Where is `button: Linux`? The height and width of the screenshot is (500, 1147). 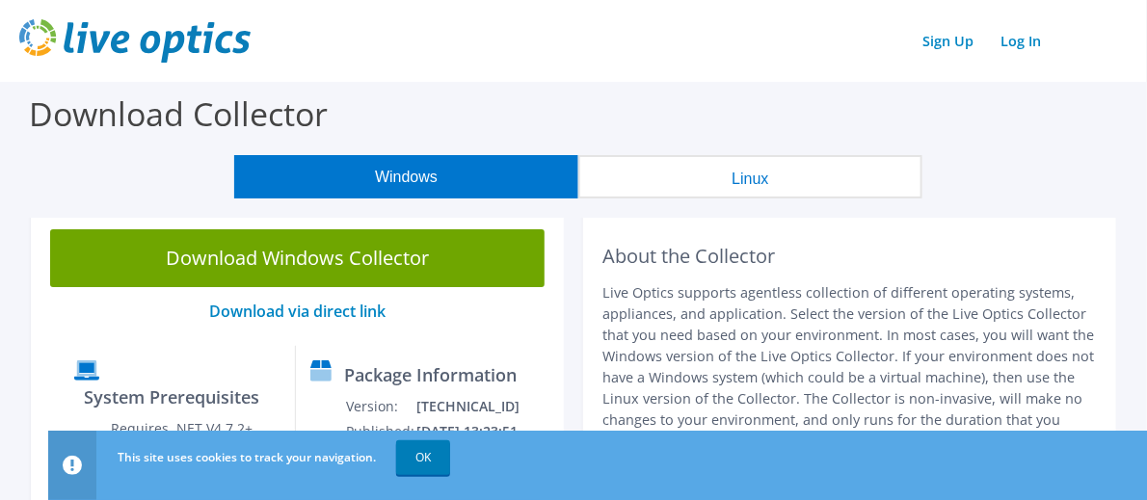 button: Linux is located at coordinates (750, 176).